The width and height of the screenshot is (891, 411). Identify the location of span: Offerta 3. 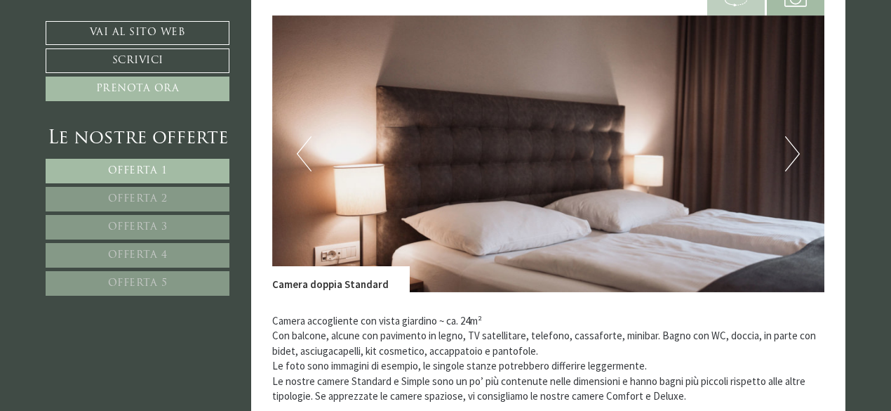
(138, 227).